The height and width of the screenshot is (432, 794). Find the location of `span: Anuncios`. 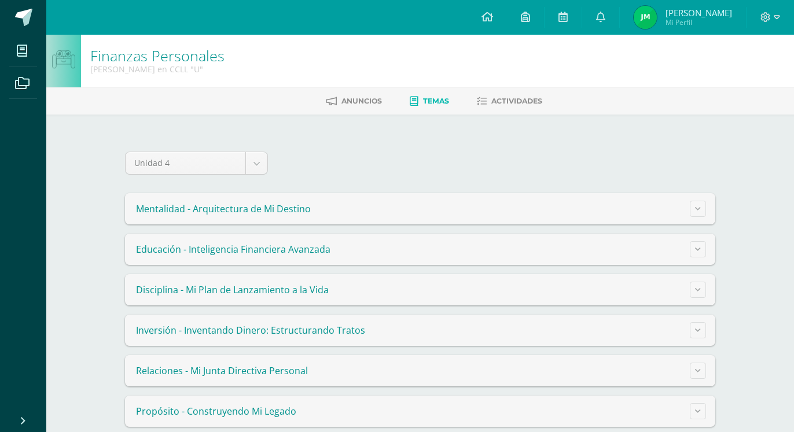

span: Anuncios is located at coordinates (362, 101).